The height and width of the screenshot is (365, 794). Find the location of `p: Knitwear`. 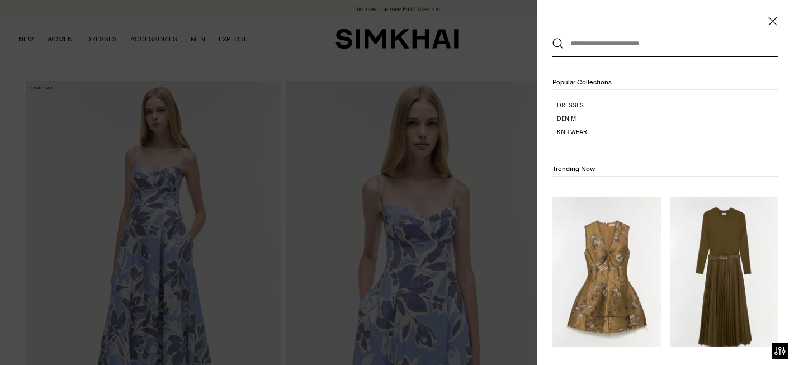

p: Knitwear is located at coordinates (668, 133).